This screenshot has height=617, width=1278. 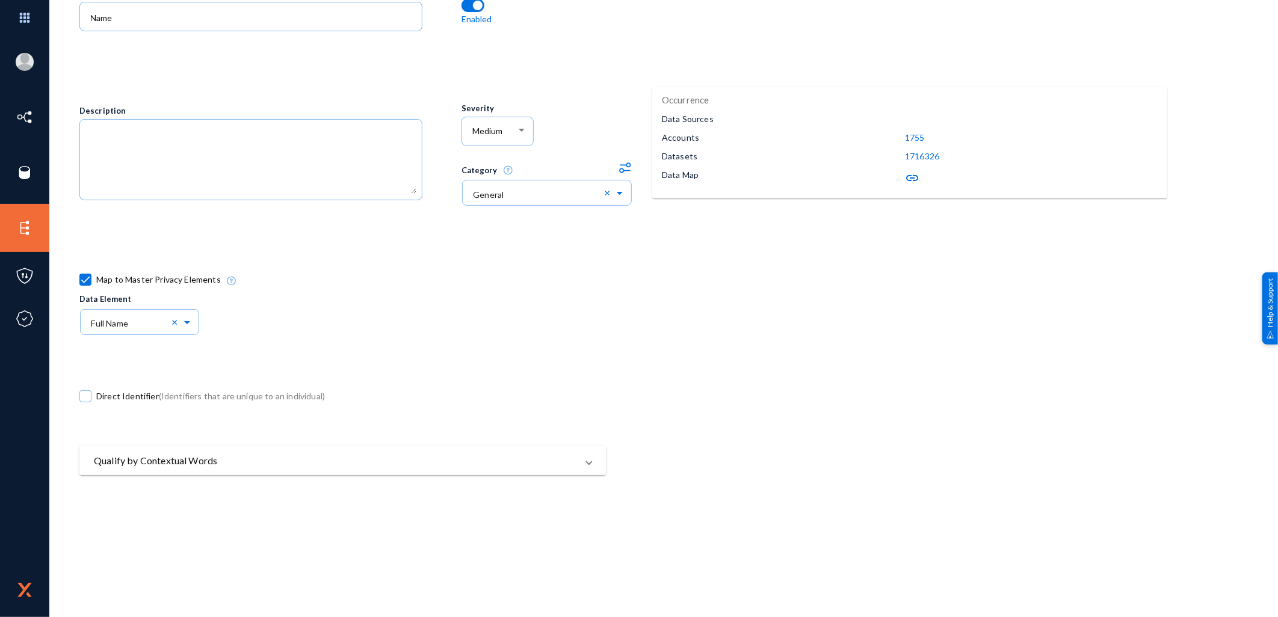 I want to click on img: icon-sources.svg, so click(x=25, y=173).